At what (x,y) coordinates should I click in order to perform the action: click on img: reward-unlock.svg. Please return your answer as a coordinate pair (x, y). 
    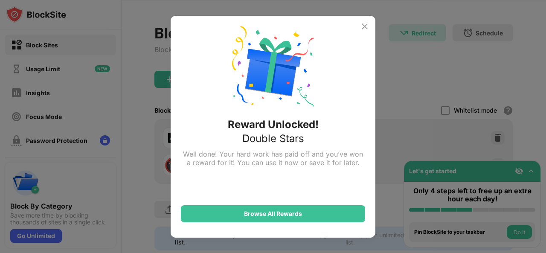
    Looking at the image, I should click on (273, 67).